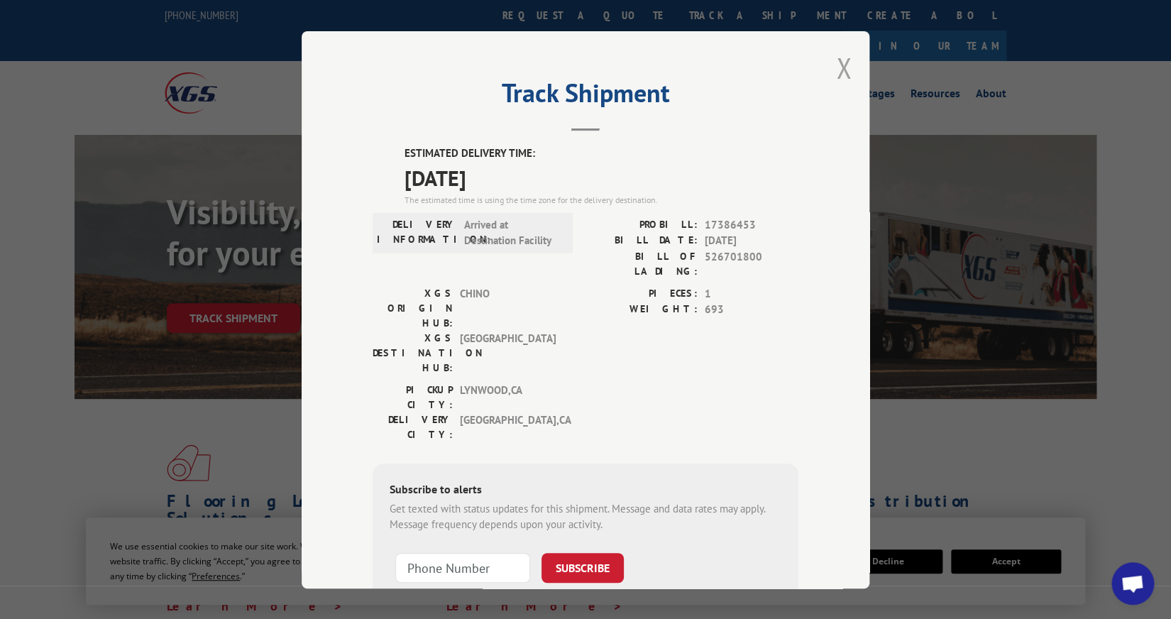 This screenshot has width=1171, height=619. I want to click on span: 17386453, so click(751, 224).